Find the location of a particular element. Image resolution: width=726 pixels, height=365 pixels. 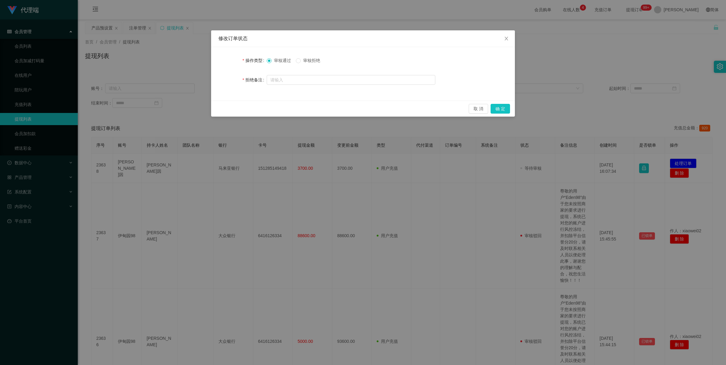

i: 图标： 关闭 is located at coordinates (506, 39).